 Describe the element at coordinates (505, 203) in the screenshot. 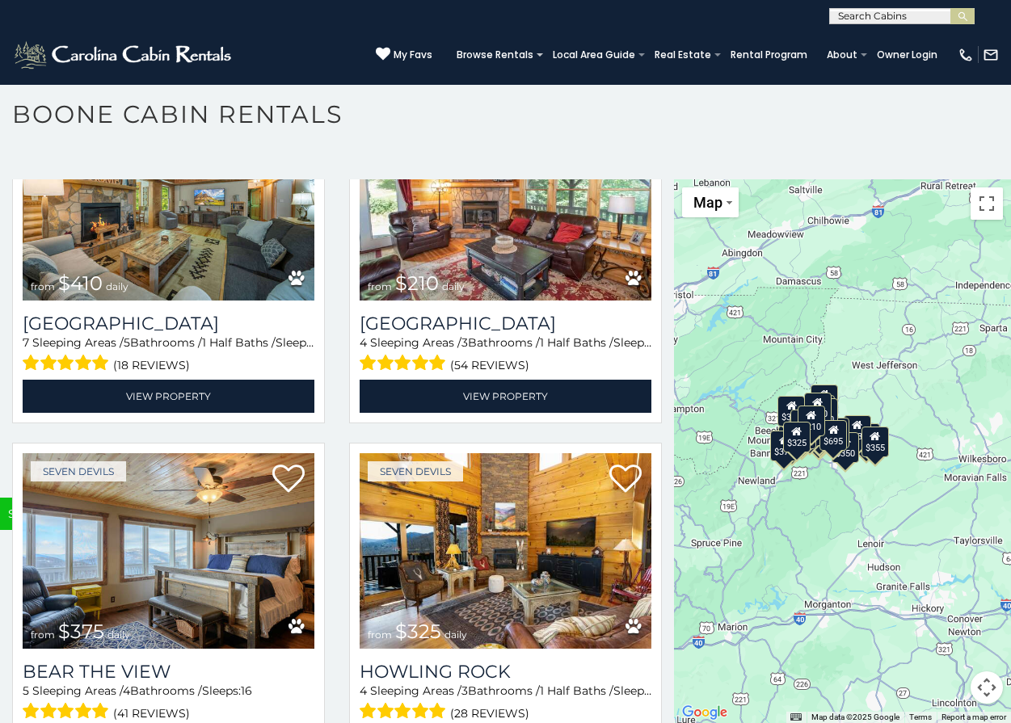

I see `a: Willow Valley View from $210 daily` at that location.